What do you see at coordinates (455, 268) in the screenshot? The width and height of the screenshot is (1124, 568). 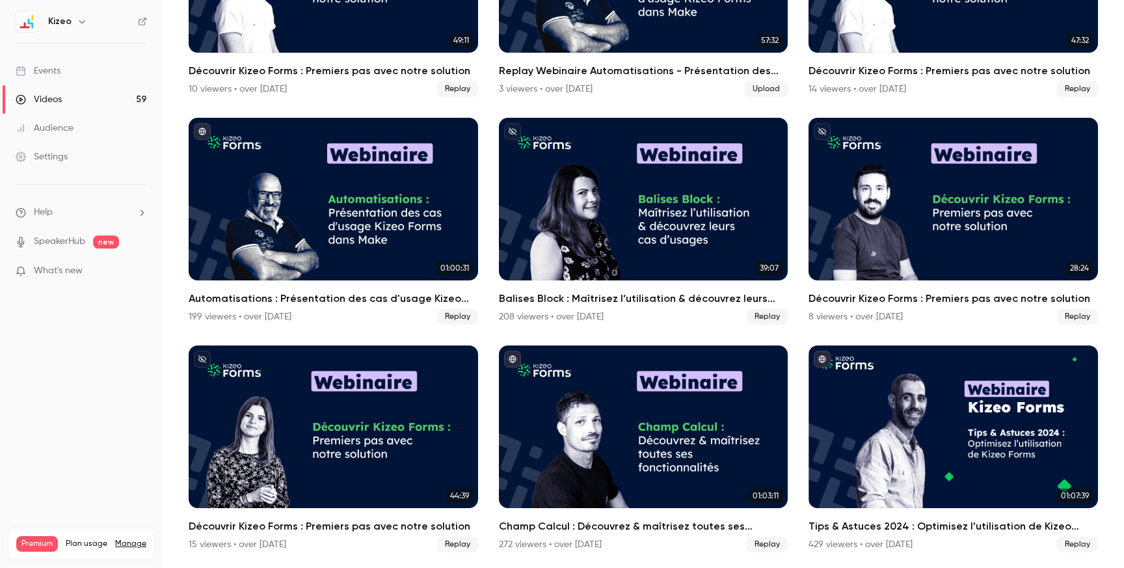 I see `span: 01:00:31` at bounding box center [455, 268].